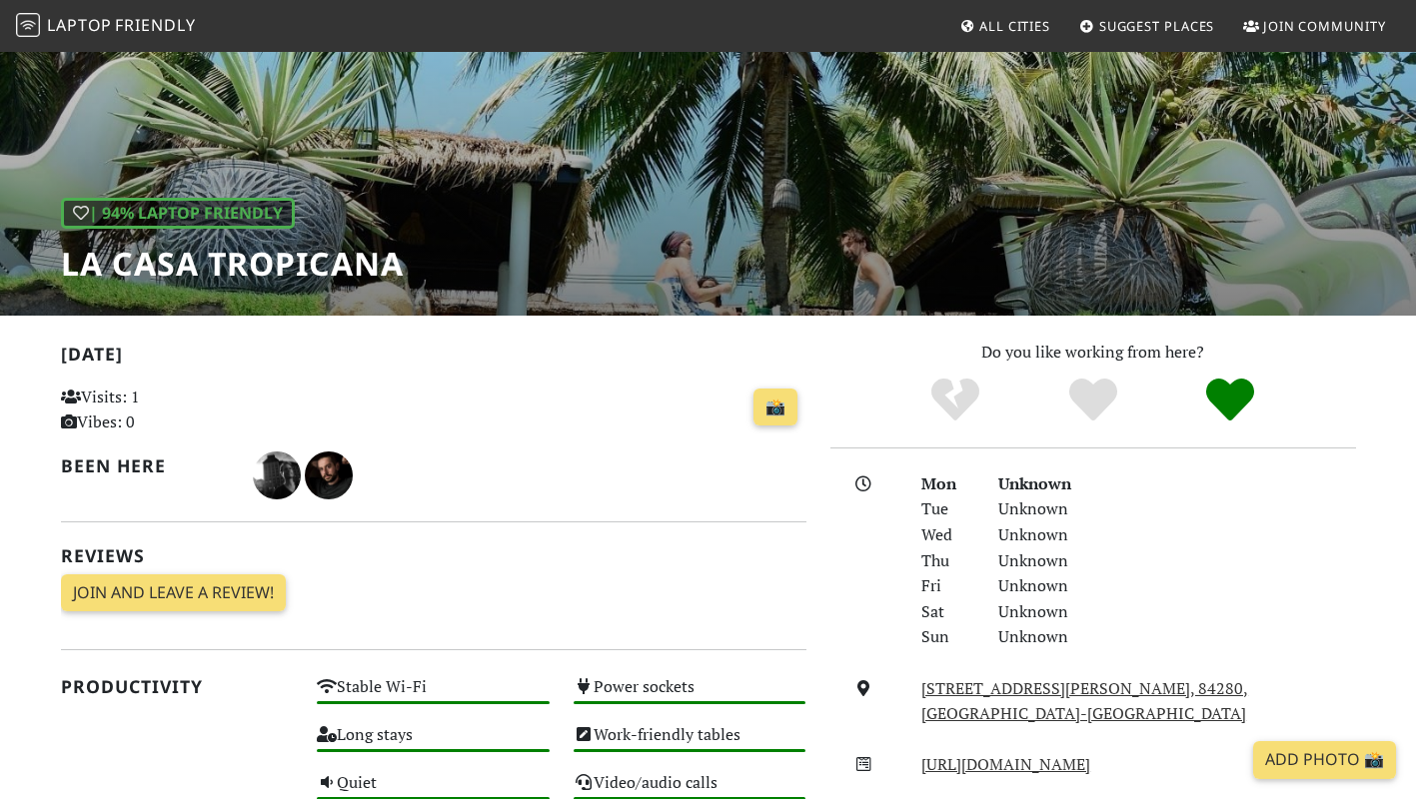 The width and height of the screenshot is (1416, 799). What do you see at coordinates (1004, 26) in the screenshot?
I see `a: All Cities` at bounding box center [1004, 26].